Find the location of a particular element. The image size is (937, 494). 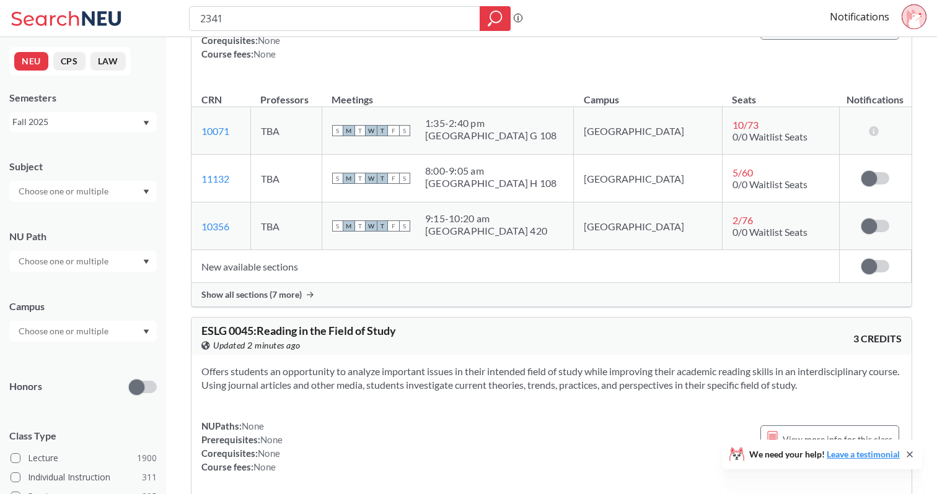

div: 8:00 - 9:05 am is located at coordinates (491, 171).